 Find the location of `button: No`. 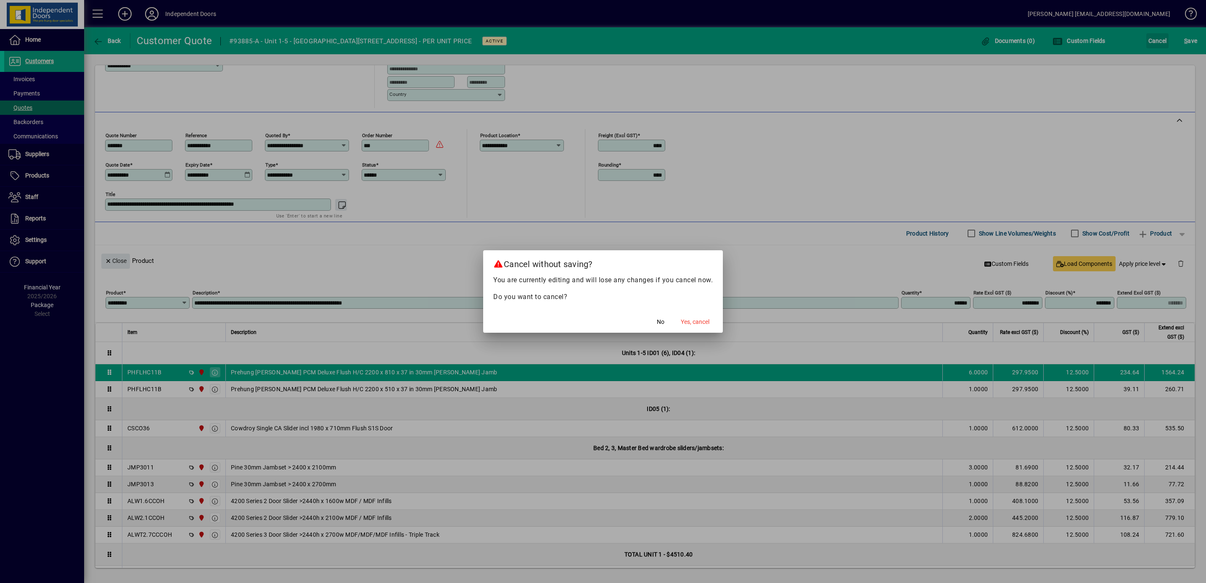

button: No is located at coordinates (661, 322).